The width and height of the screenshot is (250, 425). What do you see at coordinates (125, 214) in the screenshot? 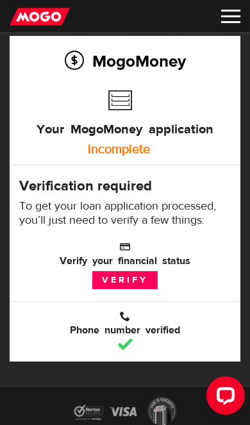
I see `p: To get your loan application processed, you’ll just need to verify a few things:` at bounding box center [125, 214].